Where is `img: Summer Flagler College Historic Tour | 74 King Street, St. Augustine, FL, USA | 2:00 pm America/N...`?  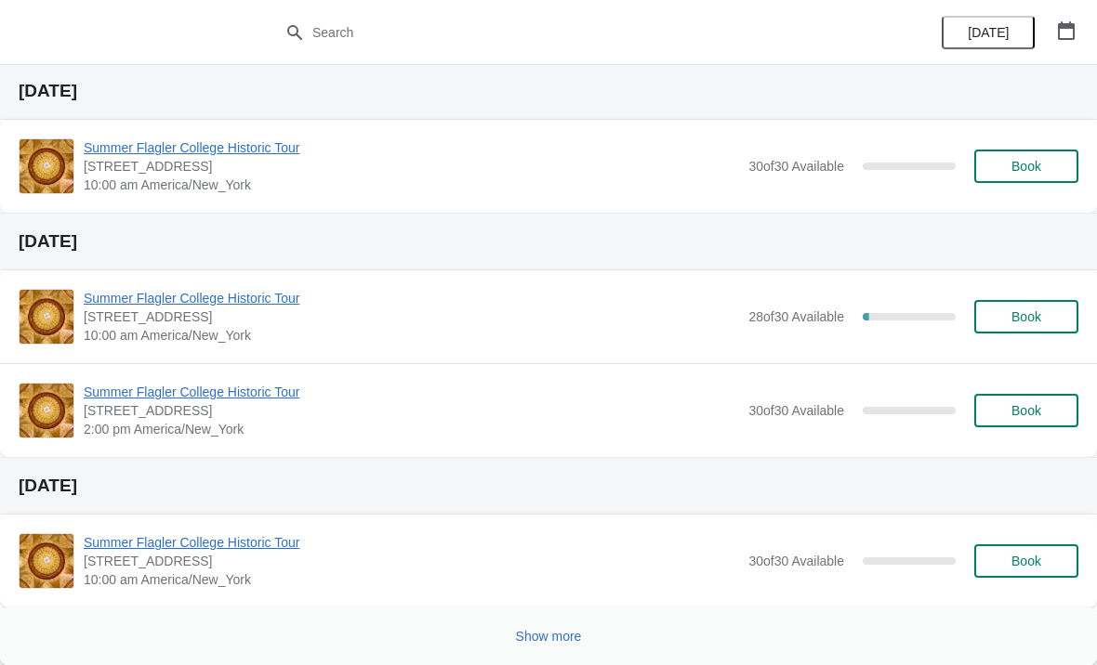 img: Summer Flagler College Historic Tour | 74 King Street, St. Augustine, FL, USA | 2:00 pm America/N... is located at coordinates (46, 411).